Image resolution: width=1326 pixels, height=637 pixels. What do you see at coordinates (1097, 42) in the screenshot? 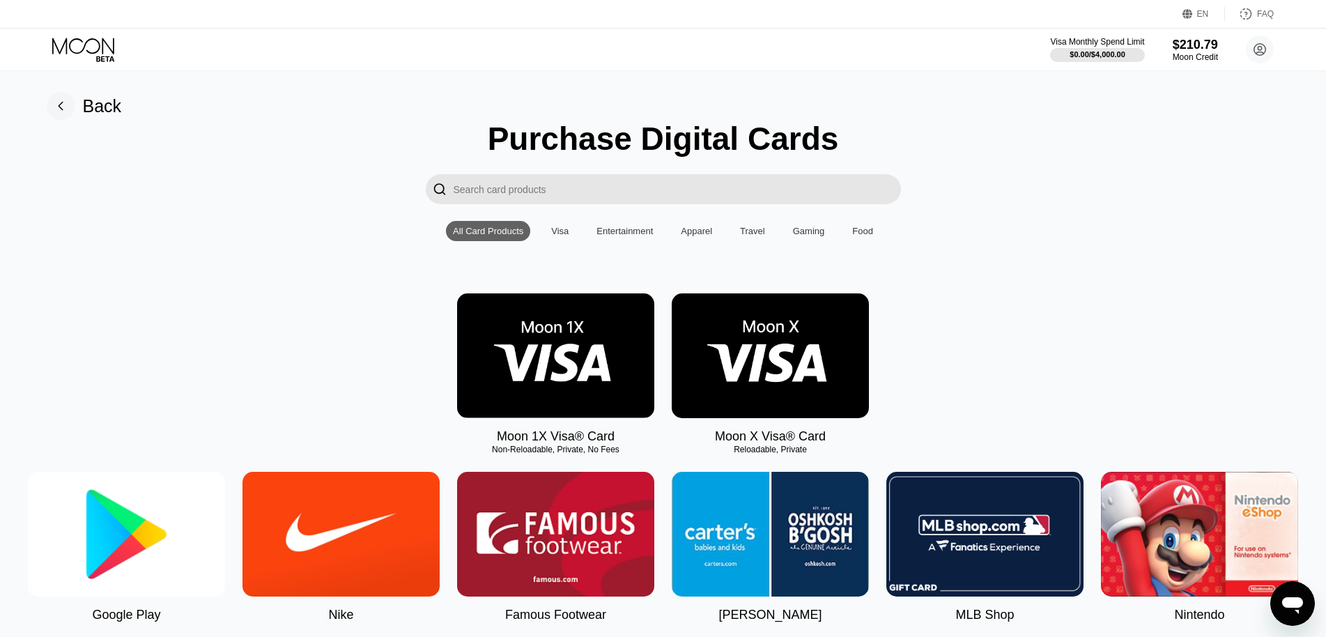
I see `div: Visa Monthly Spend Limit` at bounding box center [1097, 42].